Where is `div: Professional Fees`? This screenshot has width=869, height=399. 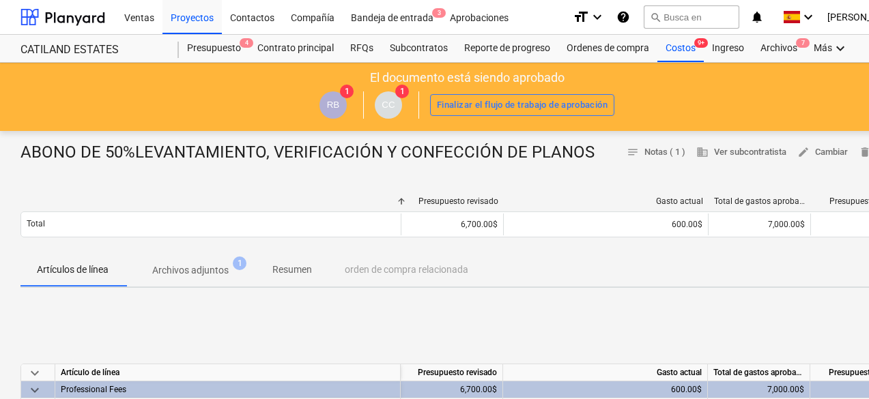
div: Professional Fees is located at coordinates (227, 390).